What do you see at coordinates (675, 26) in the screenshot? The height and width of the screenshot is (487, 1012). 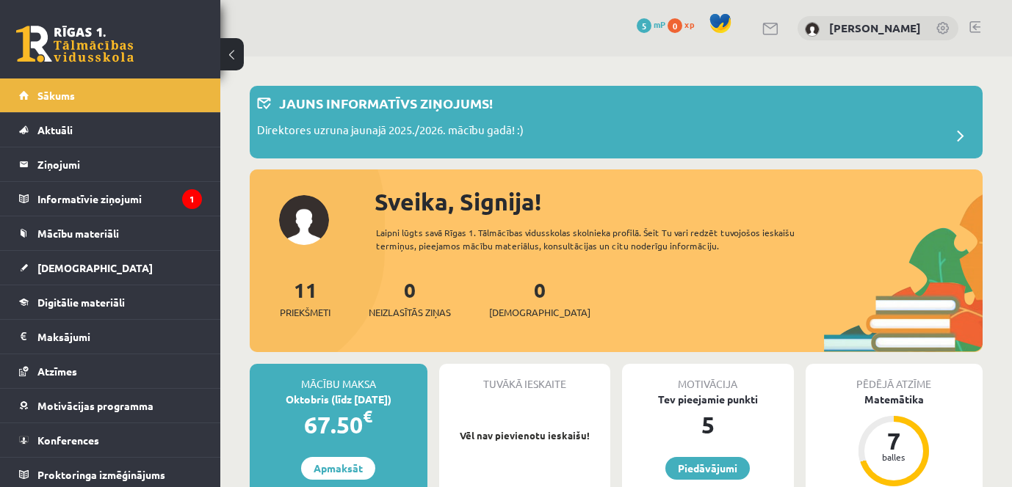 I see `span: 0` at bounding box center [675, 26].